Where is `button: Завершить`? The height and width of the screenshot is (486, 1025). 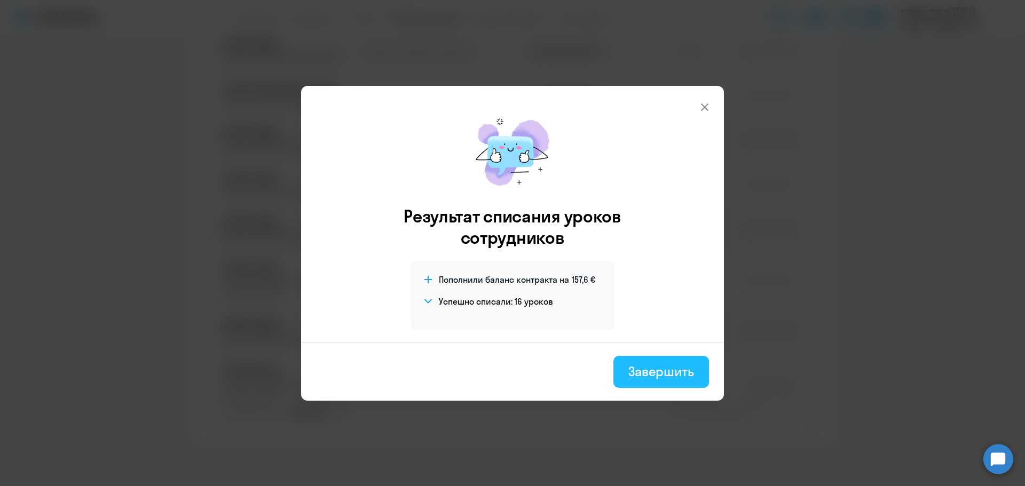
button: Завершить is located at coordinates (661, 372).